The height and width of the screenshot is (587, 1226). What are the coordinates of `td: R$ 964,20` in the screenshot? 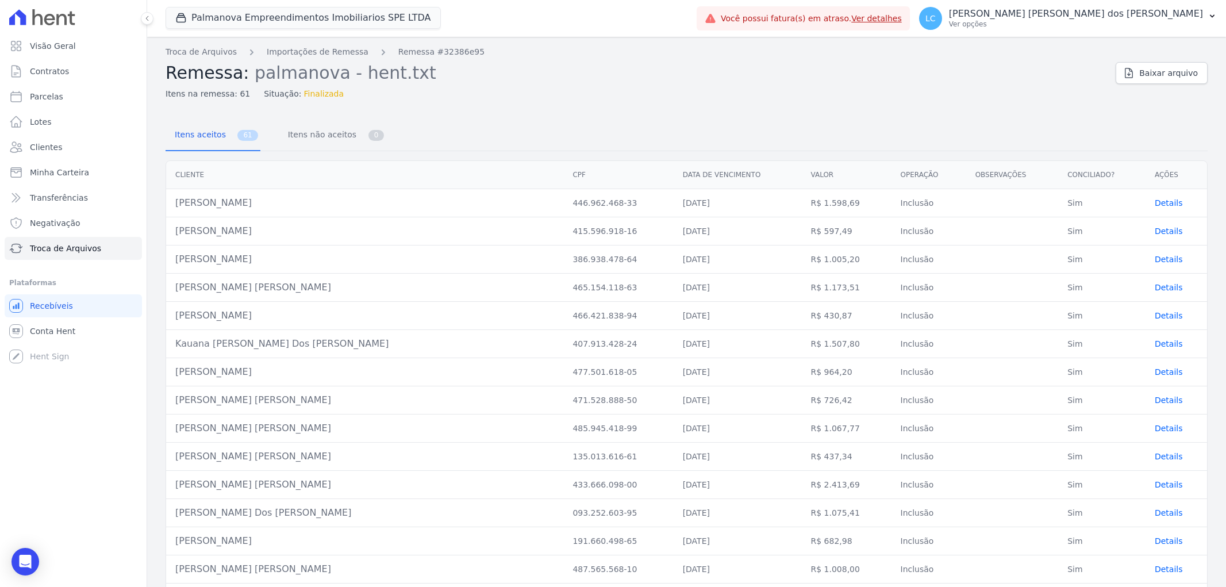 It's located at (846, 372).